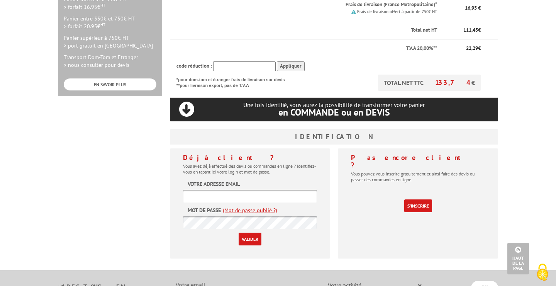  What do you see at coordinates (472, 48) in the screenshot?
I see `span: 22,29` at bounding box center [472, 48].